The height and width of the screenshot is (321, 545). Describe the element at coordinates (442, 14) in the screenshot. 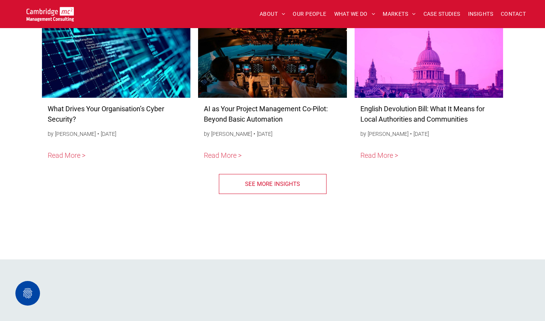

I see `a: CASE STUDIES` at that location.